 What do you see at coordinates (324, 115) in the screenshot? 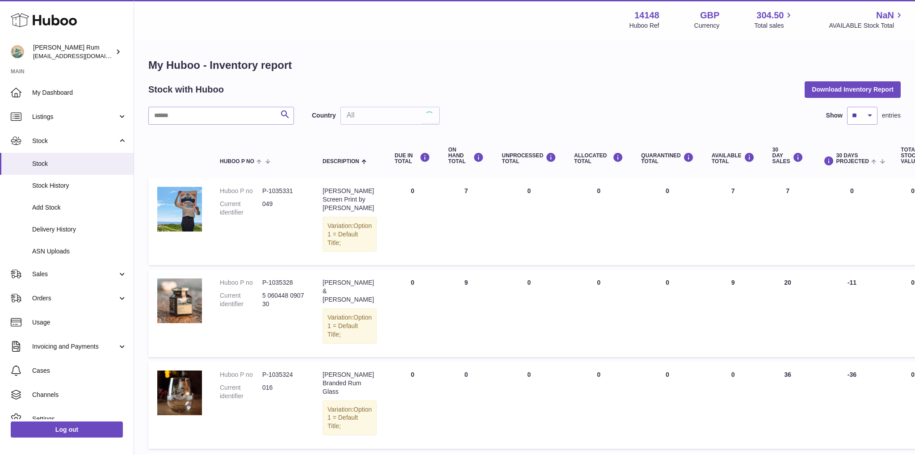
I see `label: Country` at bounding box center [324, 115].